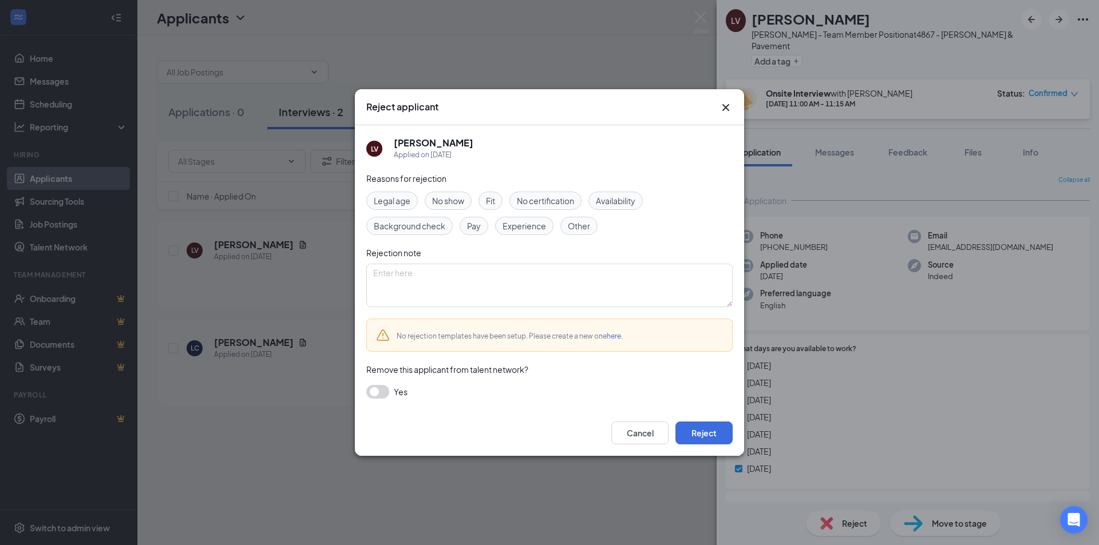 The height and width of the screenshot is (545, 1099). Describe the element at coordinates (402, 107) in the screenshot. I see `h3: Reject applicant` at that location.